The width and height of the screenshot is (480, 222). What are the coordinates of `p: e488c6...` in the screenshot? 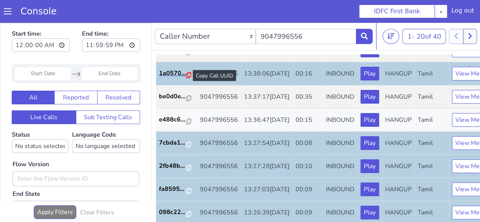 It's located at (173, 97).